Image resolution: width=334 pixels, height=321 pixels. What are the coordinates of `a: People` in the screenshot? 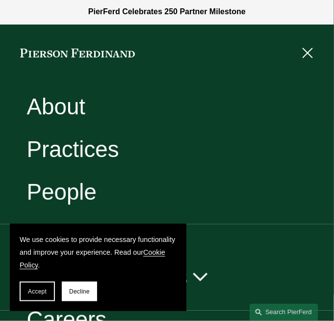 It's located at (61, 192).